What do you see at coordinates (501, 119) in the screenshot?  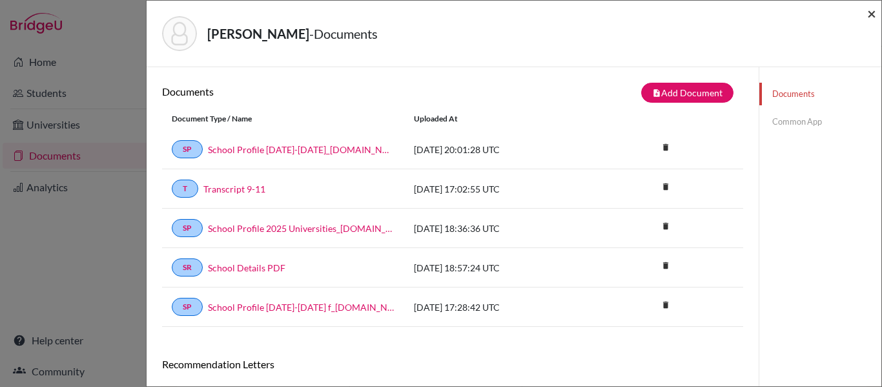 I see `div: Uploaded at` at bounding box center [501, 119].